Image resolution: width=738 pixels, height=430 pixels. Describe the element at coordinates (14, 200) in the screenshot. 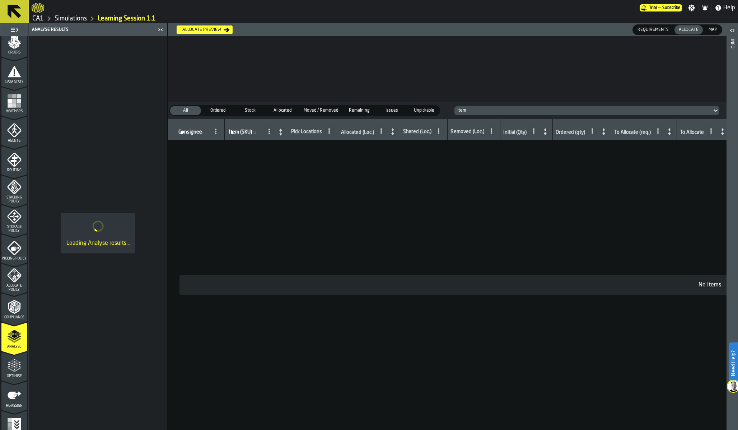

I see `span: Stacking Policy` at that location.